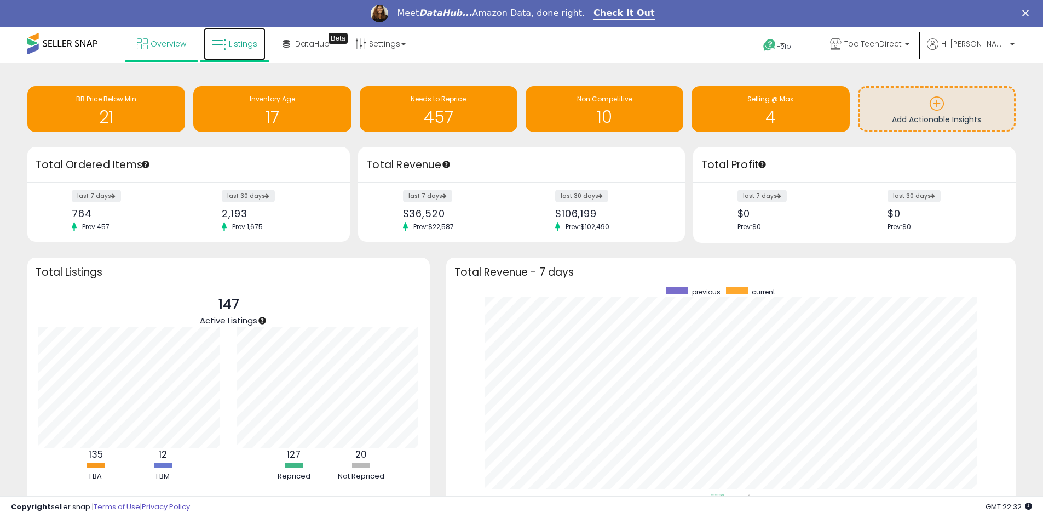 The image size is (1043, 518). I want to click on span: previous, so click(707, 291).